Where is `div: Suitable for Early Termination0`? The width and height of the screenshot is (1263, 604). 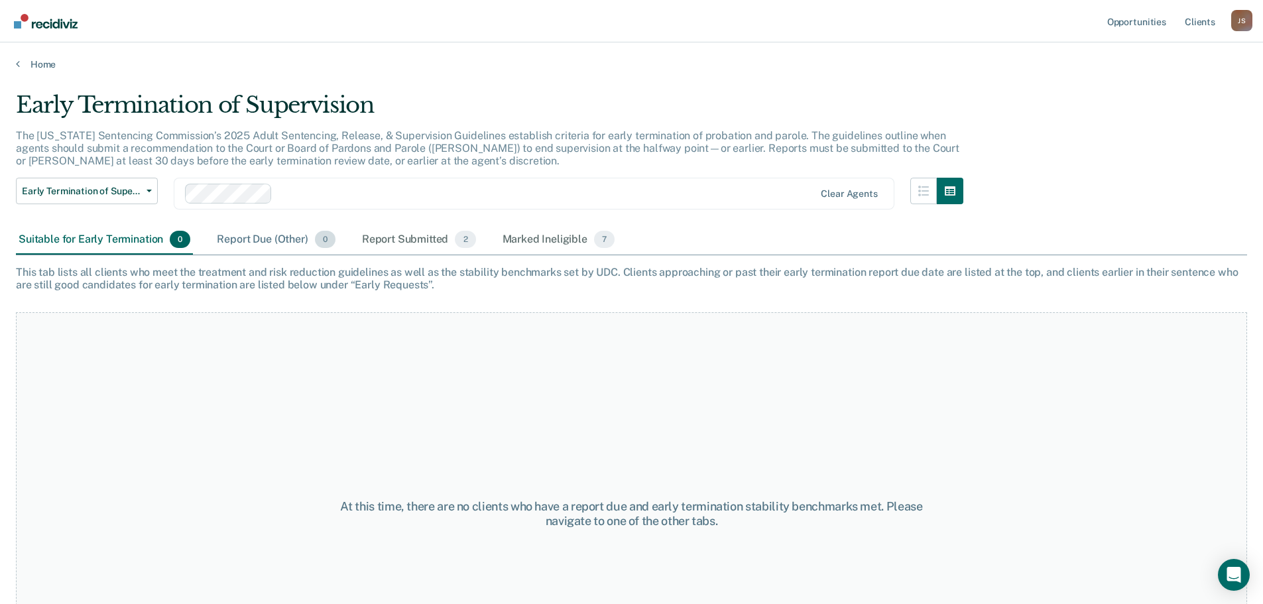
div: Suitable for Early Termination0 is located at coordinates (104, 240).